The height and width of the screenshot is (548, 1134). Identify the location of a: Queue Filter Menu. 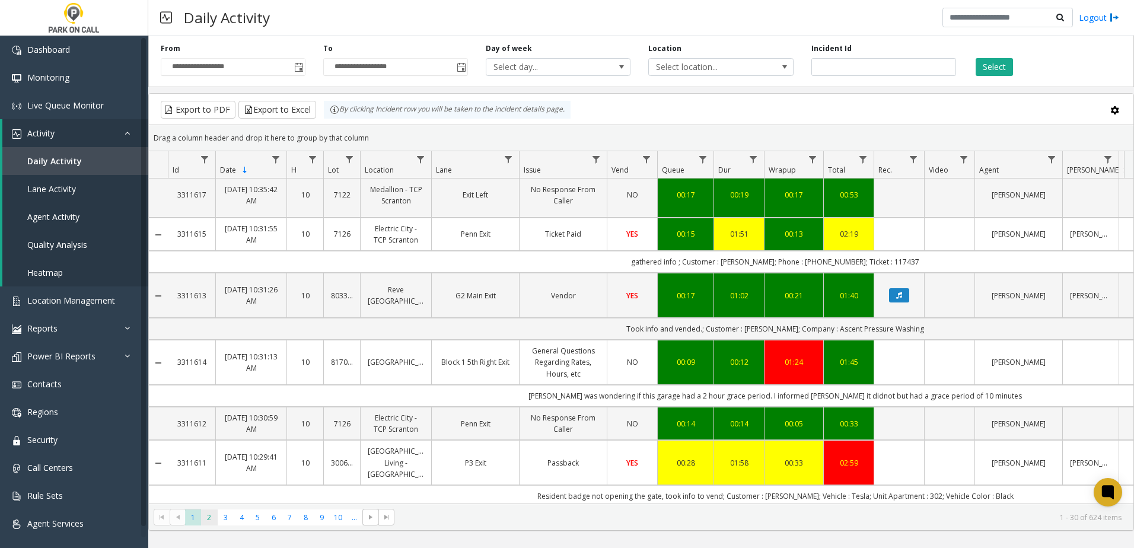
(703, 159).